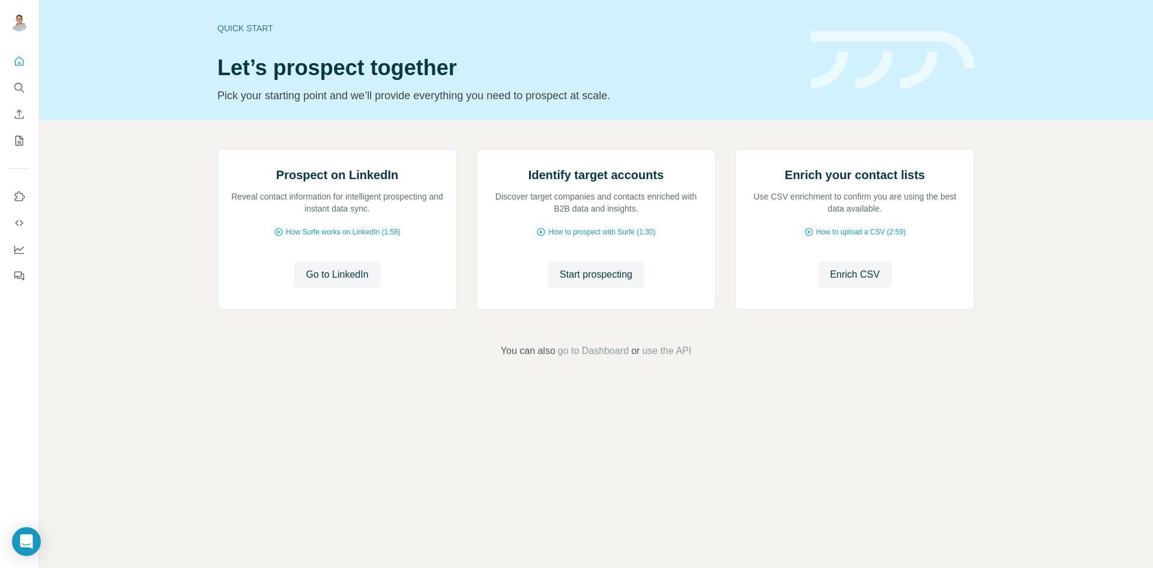 This screenshot has width=1153, height=568. Describe the element at coordinates (19, 276) in the screenshot. I see `button: Feedback` at that location.